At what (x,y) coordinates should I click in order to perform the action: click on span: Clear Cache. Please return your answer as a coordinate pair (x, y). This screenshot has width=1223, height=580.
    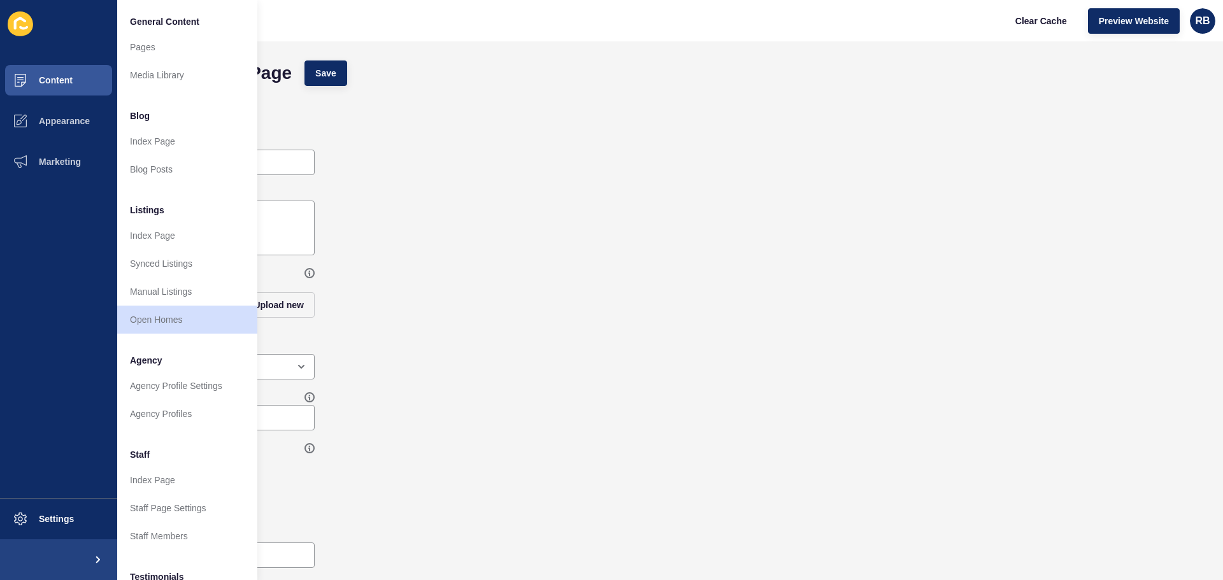
    Looking at the image, I should click on (1040, 21).